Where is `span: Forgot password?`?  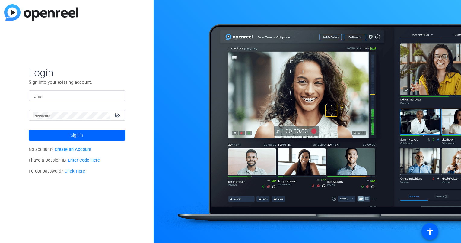
span: Forgot password? is located at coordinates (57, 171).